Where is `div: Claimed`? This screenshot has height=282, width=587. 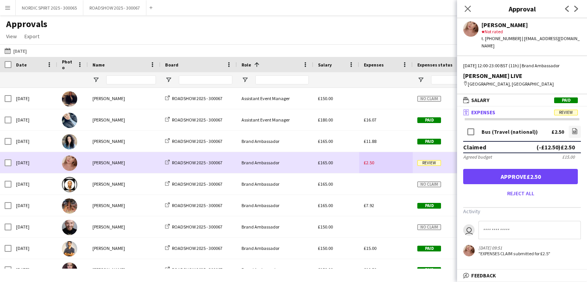
div: Claimed is located at coordinates (474, 147).